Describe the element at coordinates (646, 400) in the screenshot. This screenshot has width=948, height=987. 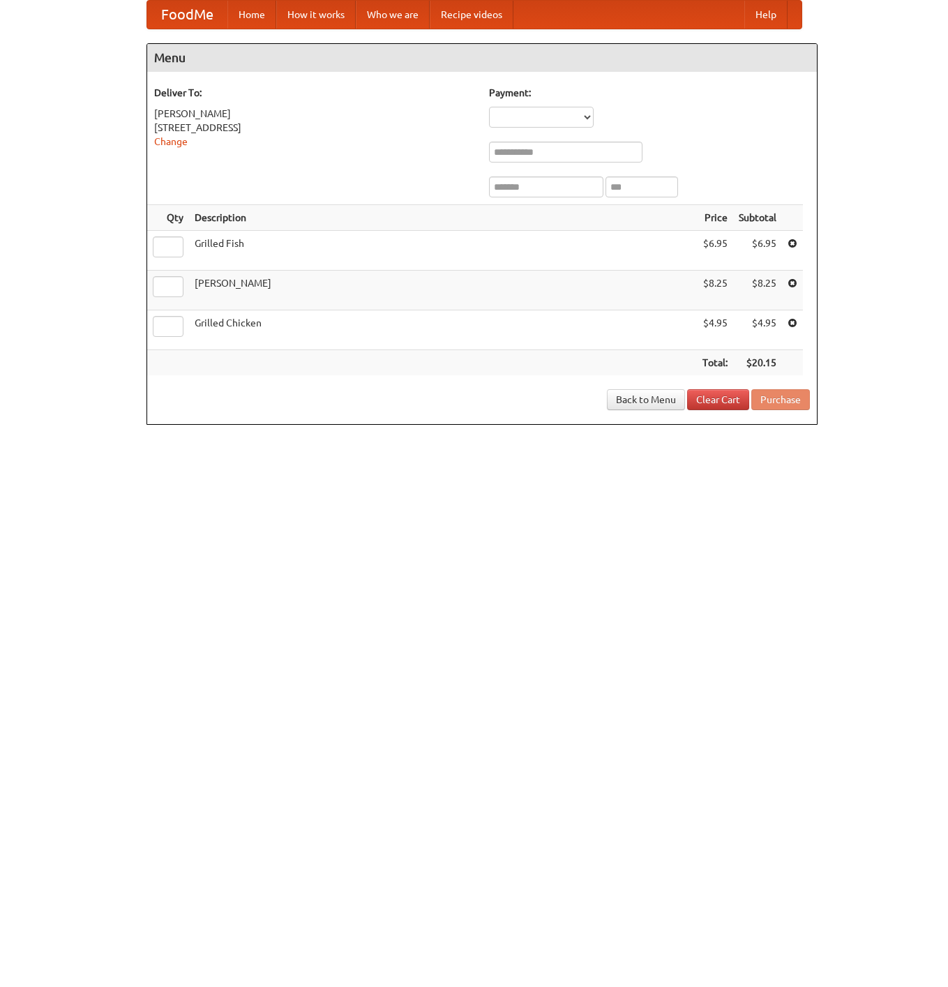
I see `a: Back to Menu` at that location.